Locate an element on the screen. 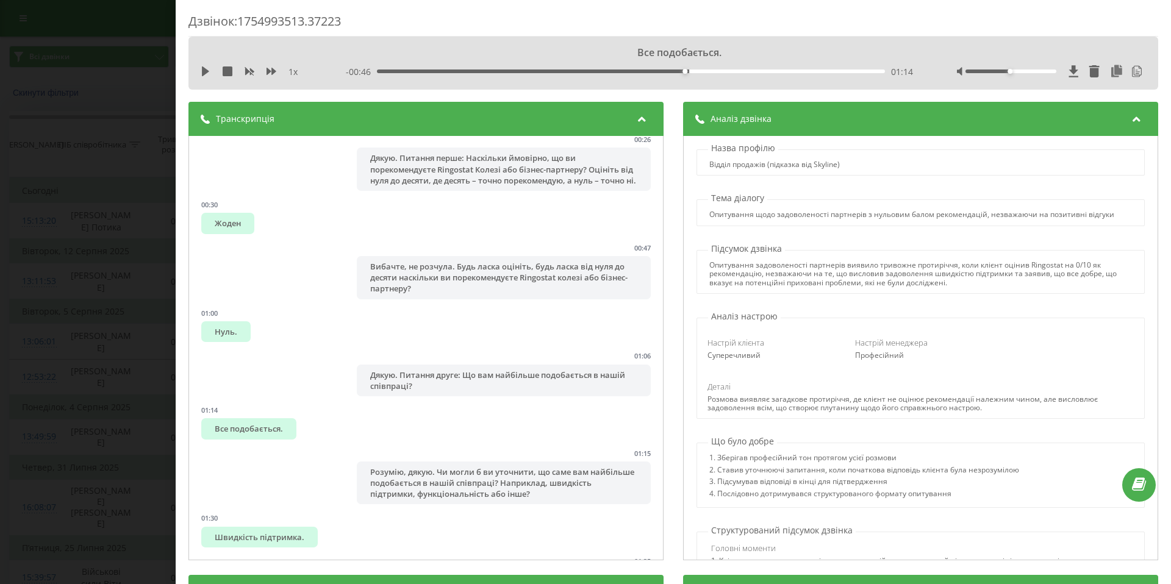 This screenshot has height=584, width=1171. font: Нуль. is located at coordinates (226, 332).